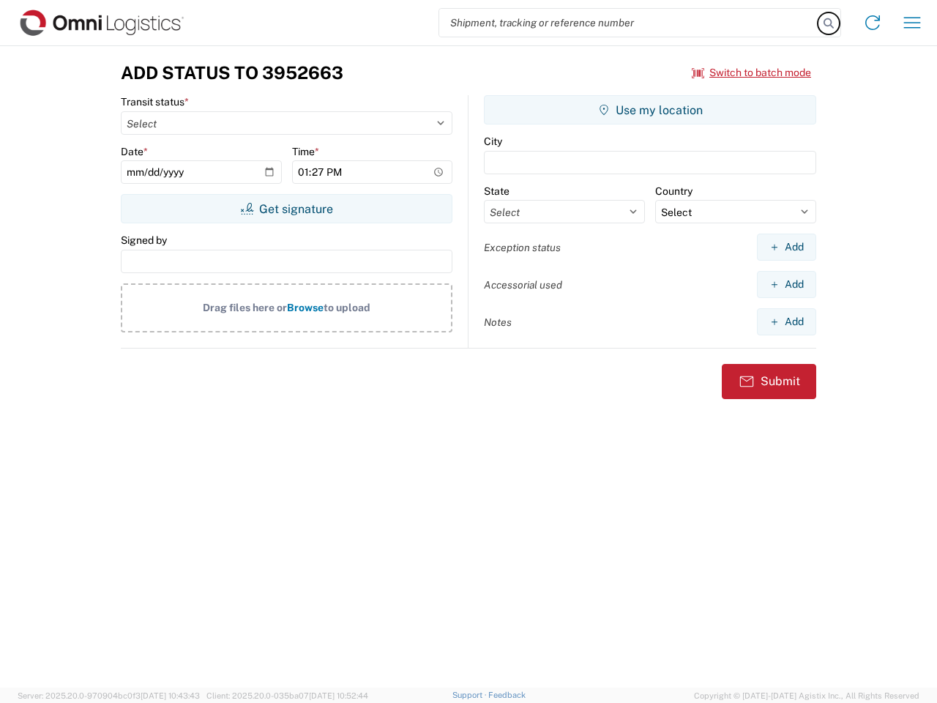  What do you see at coordinates (305, 152) in the screenshot?
I see `label: Time` at bounding box center [305, 152].